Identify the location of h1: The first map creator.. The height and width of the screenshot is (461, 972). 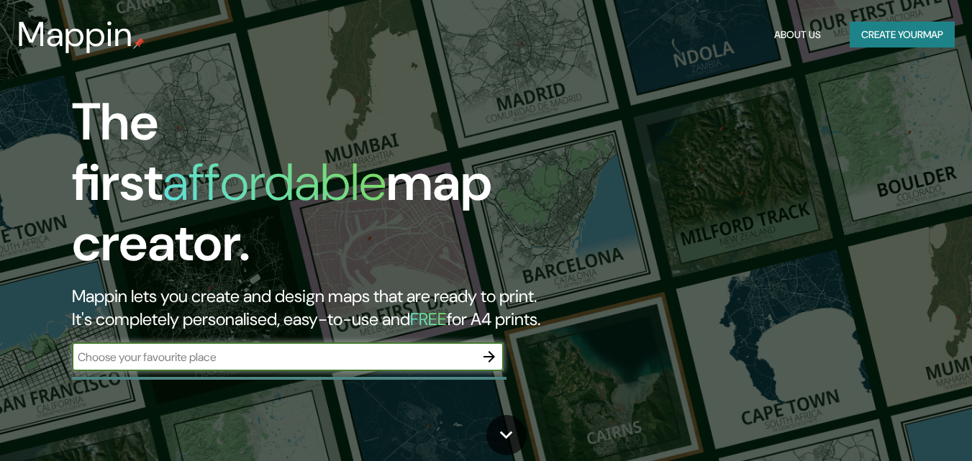
(315, 188).